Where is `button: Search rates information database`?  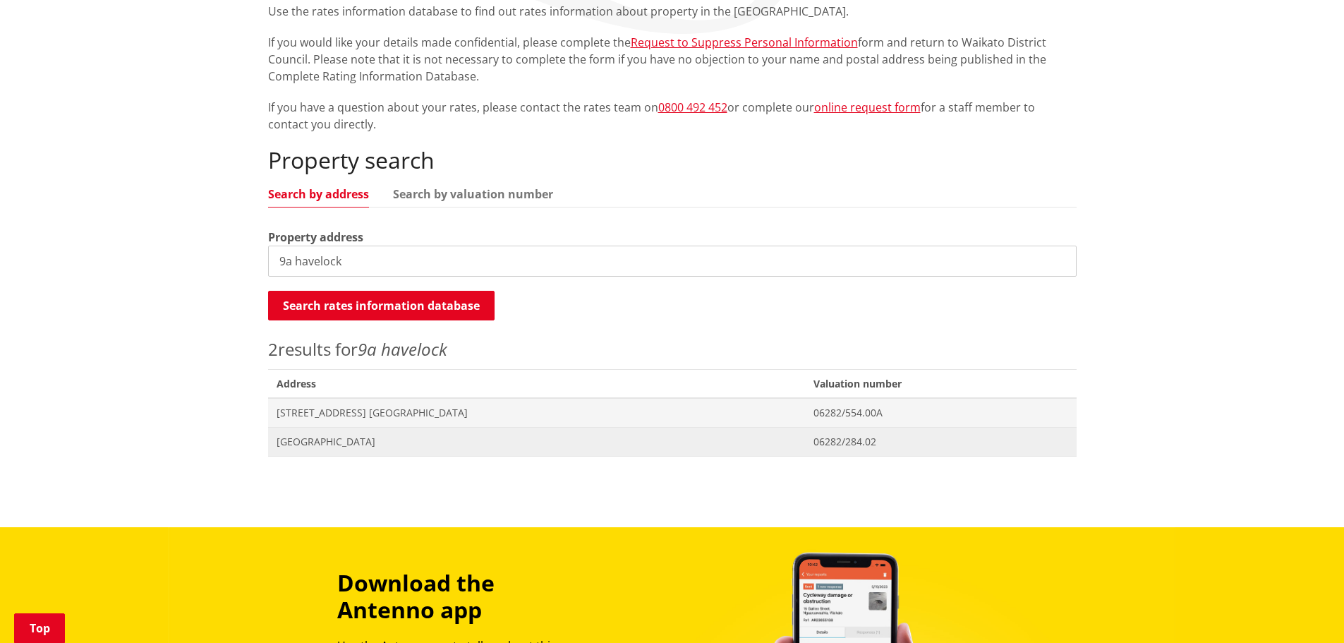
button: Search rates information database is located at coordinates (381, 306).